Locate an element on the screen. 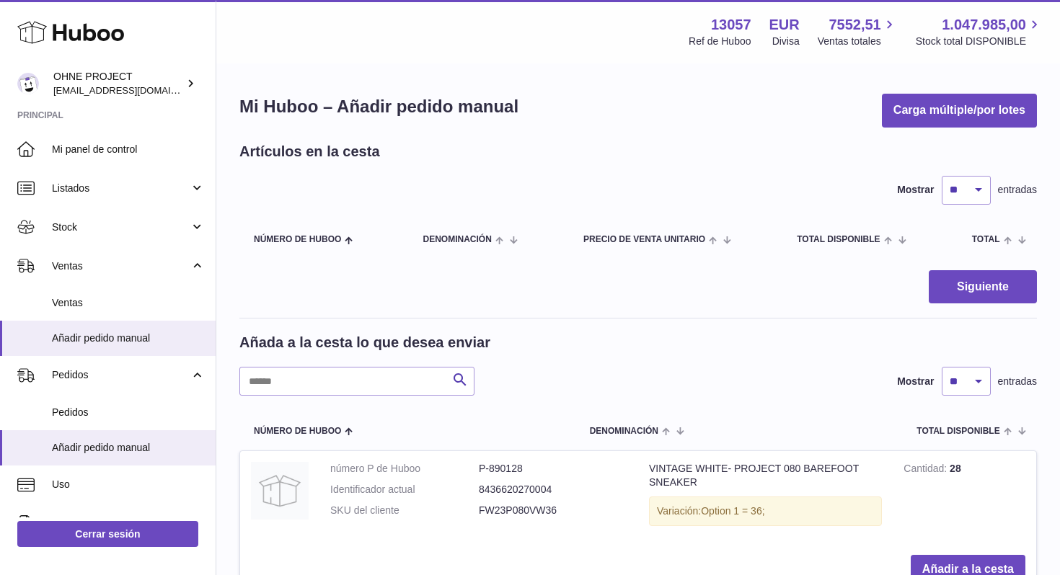 Image resolution: width=1060 pixels, height=575 pixels. h2: Añada a la cesta lo que desea enviar is located at coordinates (365, 342).